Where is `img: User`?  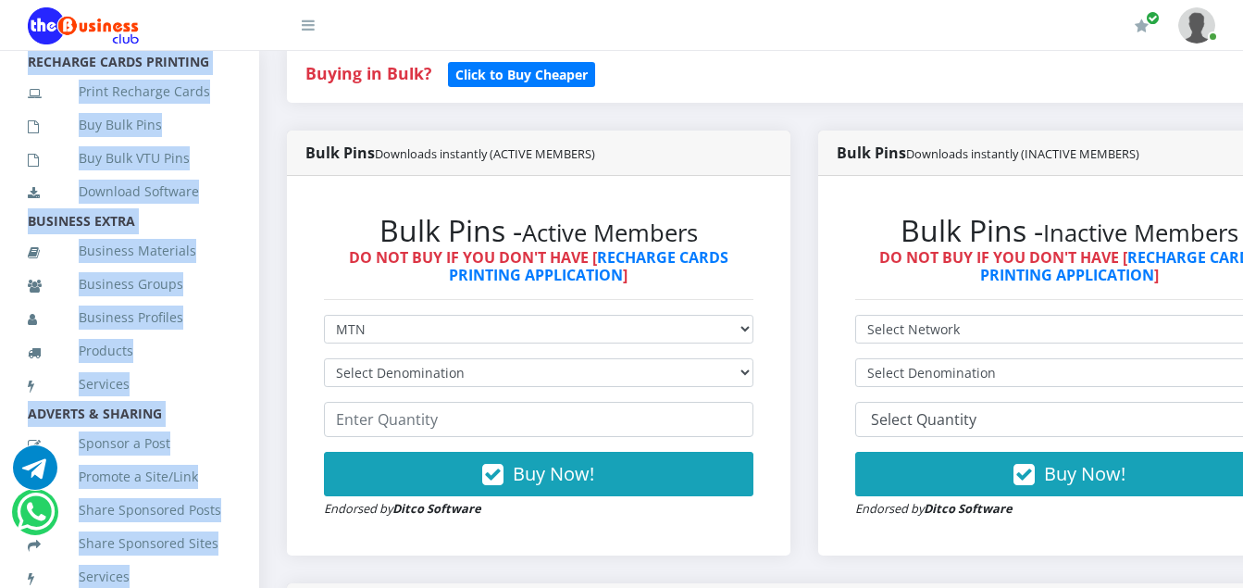 img: User is located at coordinates (1196, 25).